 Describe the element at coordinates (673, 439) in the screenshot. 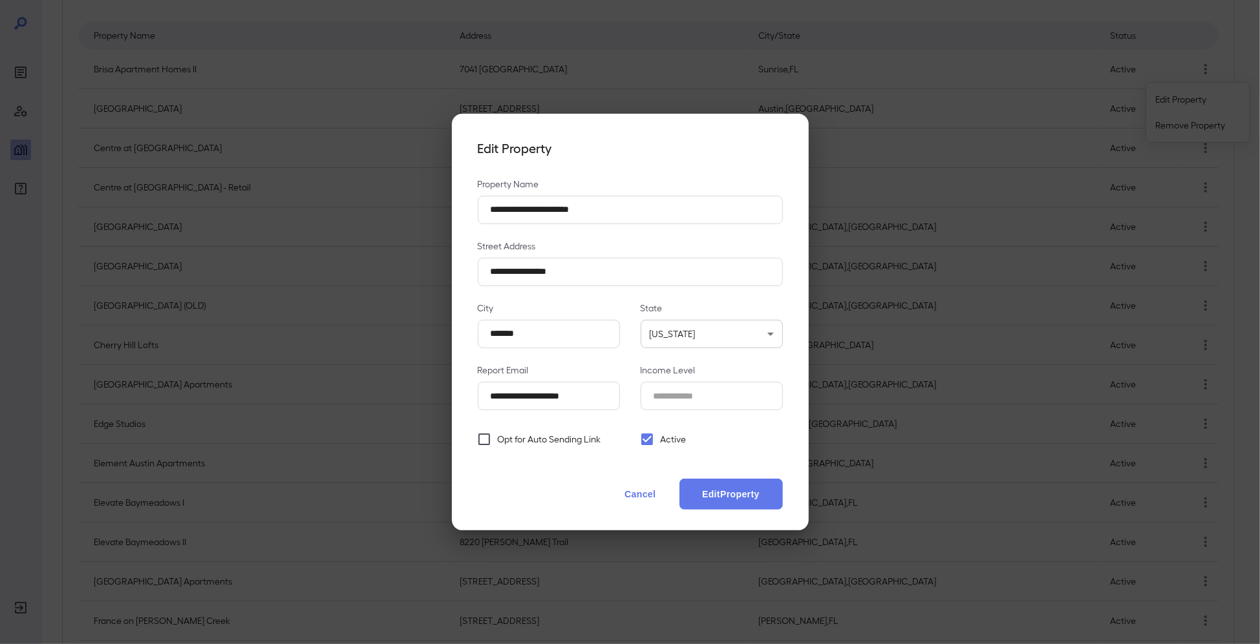

I see `span: Active` at that location.